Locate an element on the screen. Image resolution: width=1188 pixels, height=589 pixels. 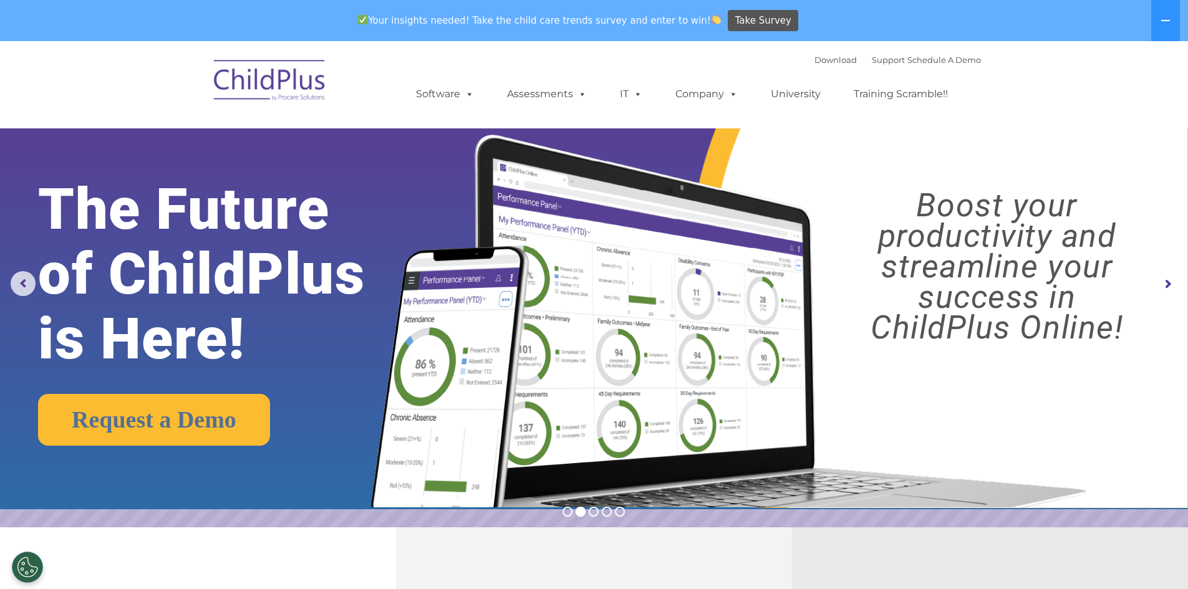
a: Company is located at coordinates (707, 94).